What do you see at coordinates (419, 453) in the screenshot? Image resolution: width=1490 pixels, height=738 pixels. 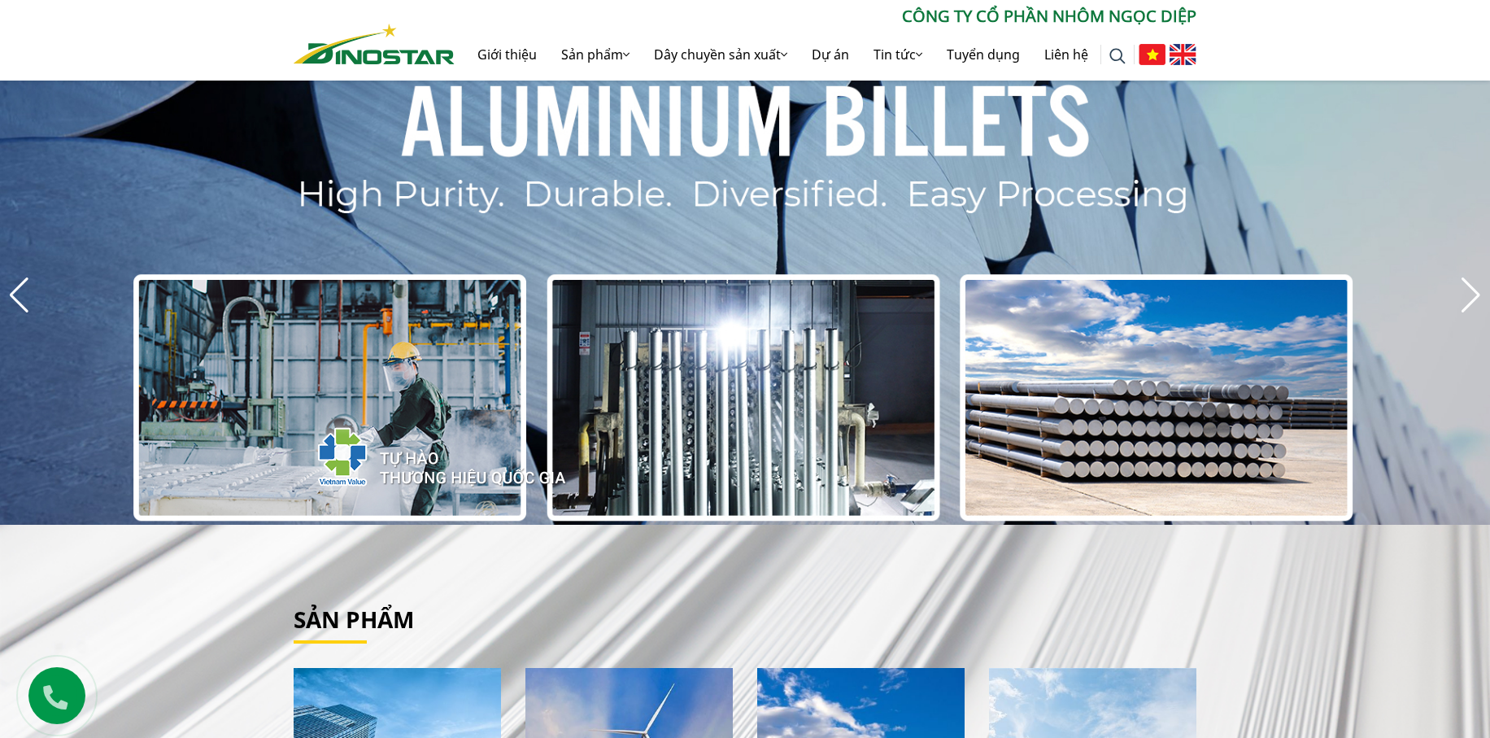 I see `img: thqg` at bounding box center [419, 453].